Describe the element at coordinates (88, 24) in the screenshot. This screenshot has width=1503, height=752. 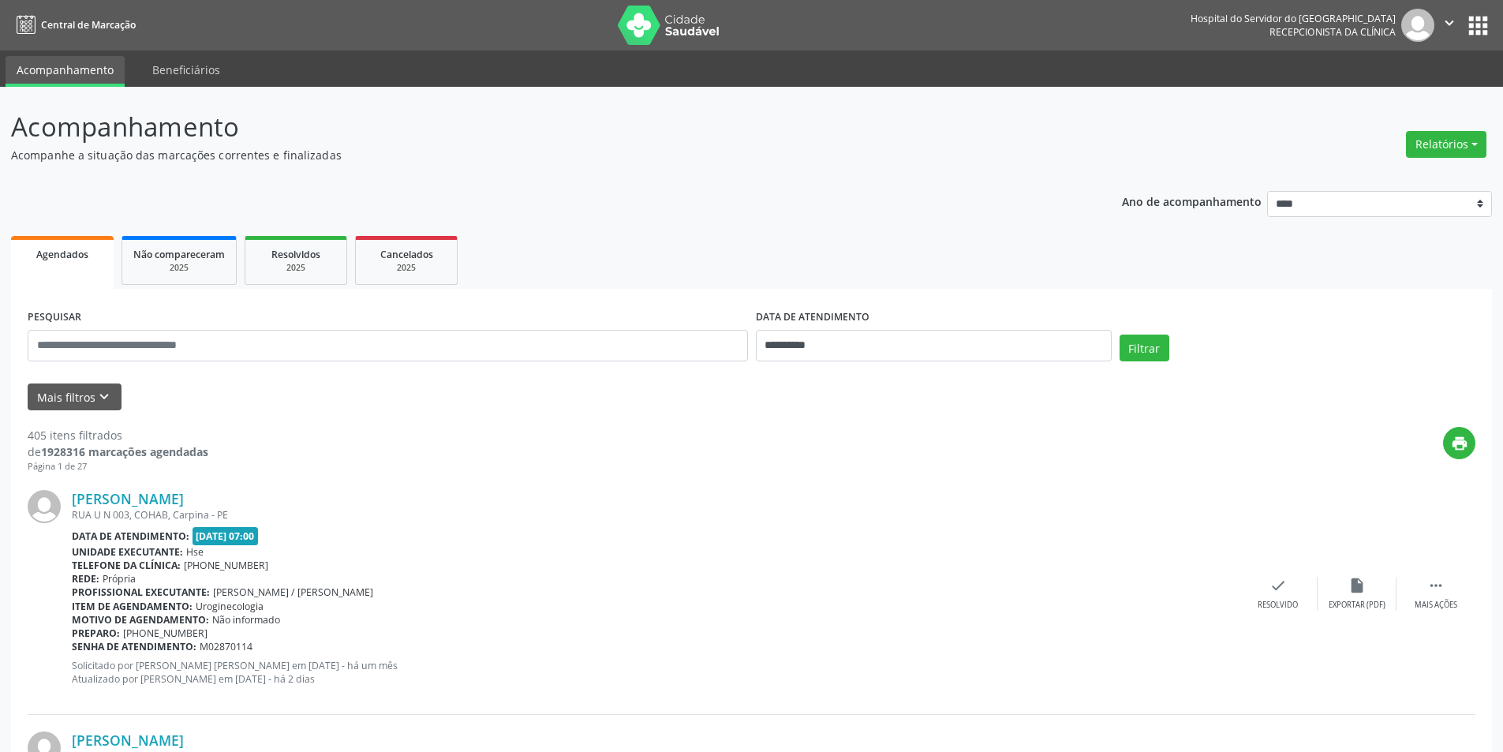
I see `span: Central de Marcação` at that location.